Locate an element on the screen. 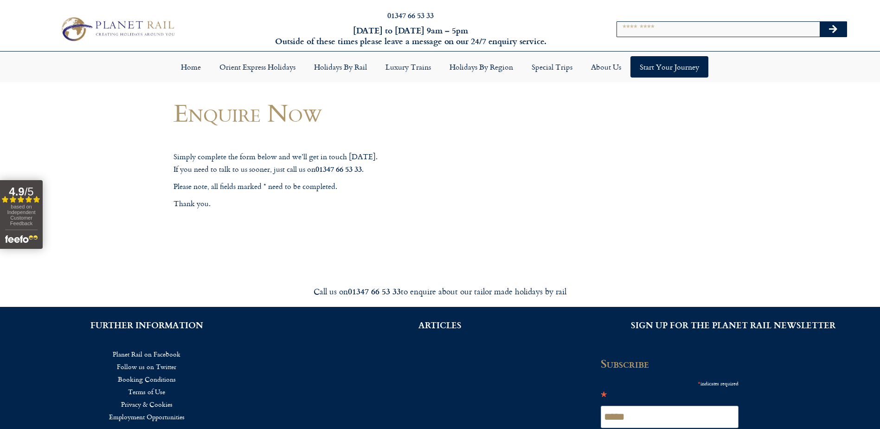 The width and height of the screenshot is (880, 429). a: Start your Journey is located at coordinates (670, 67).